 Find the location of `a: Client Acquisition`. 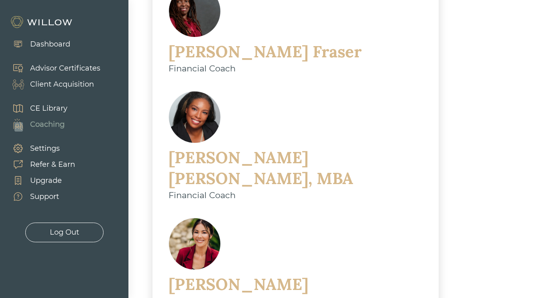

a: Client Acquisition is located at coordinates (52, 84).